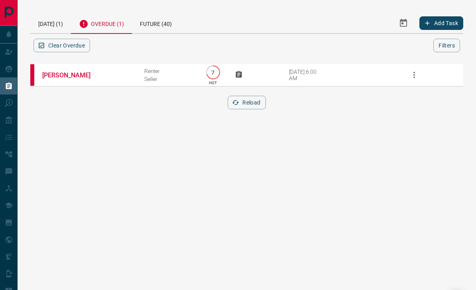 The height and width of the screenshot is (290, 476). Describe the element at coordinates (446, 45) in the screenshot. I see `button: Filters` at that location.